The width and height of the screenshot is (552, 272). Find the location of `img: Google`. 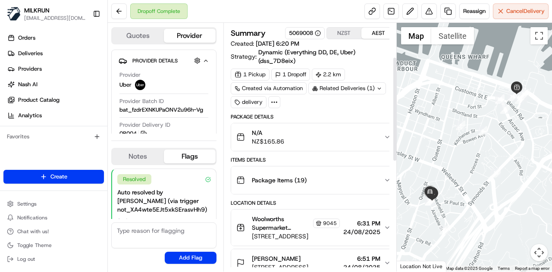

img: Google is located at coordinates (413, 266).